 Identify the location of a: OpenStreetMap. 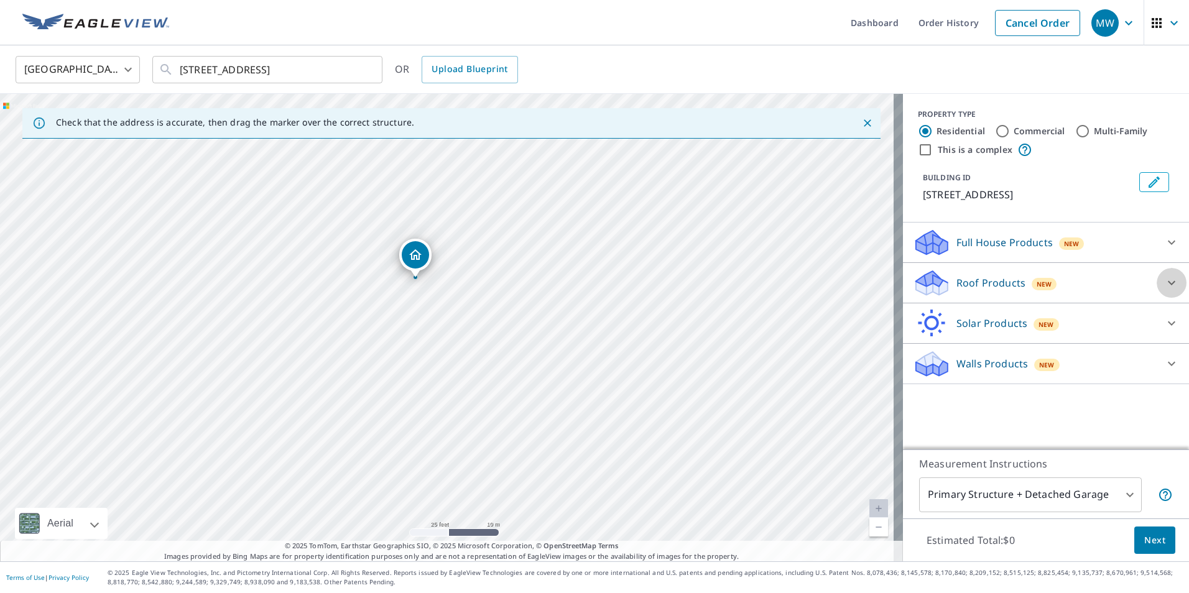
(570, 545).